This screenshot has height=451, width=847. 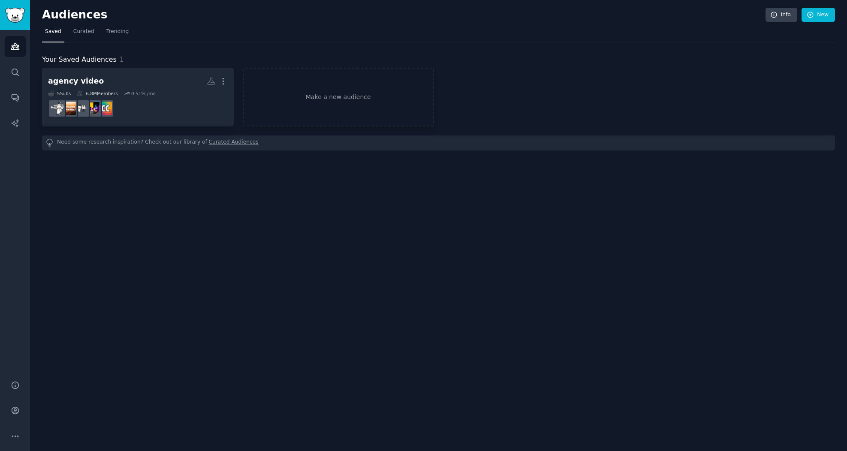 What do you see at coordinates (76, 81) in the screenshot?
I see `div: agency video` at bounding box center [76, 81].